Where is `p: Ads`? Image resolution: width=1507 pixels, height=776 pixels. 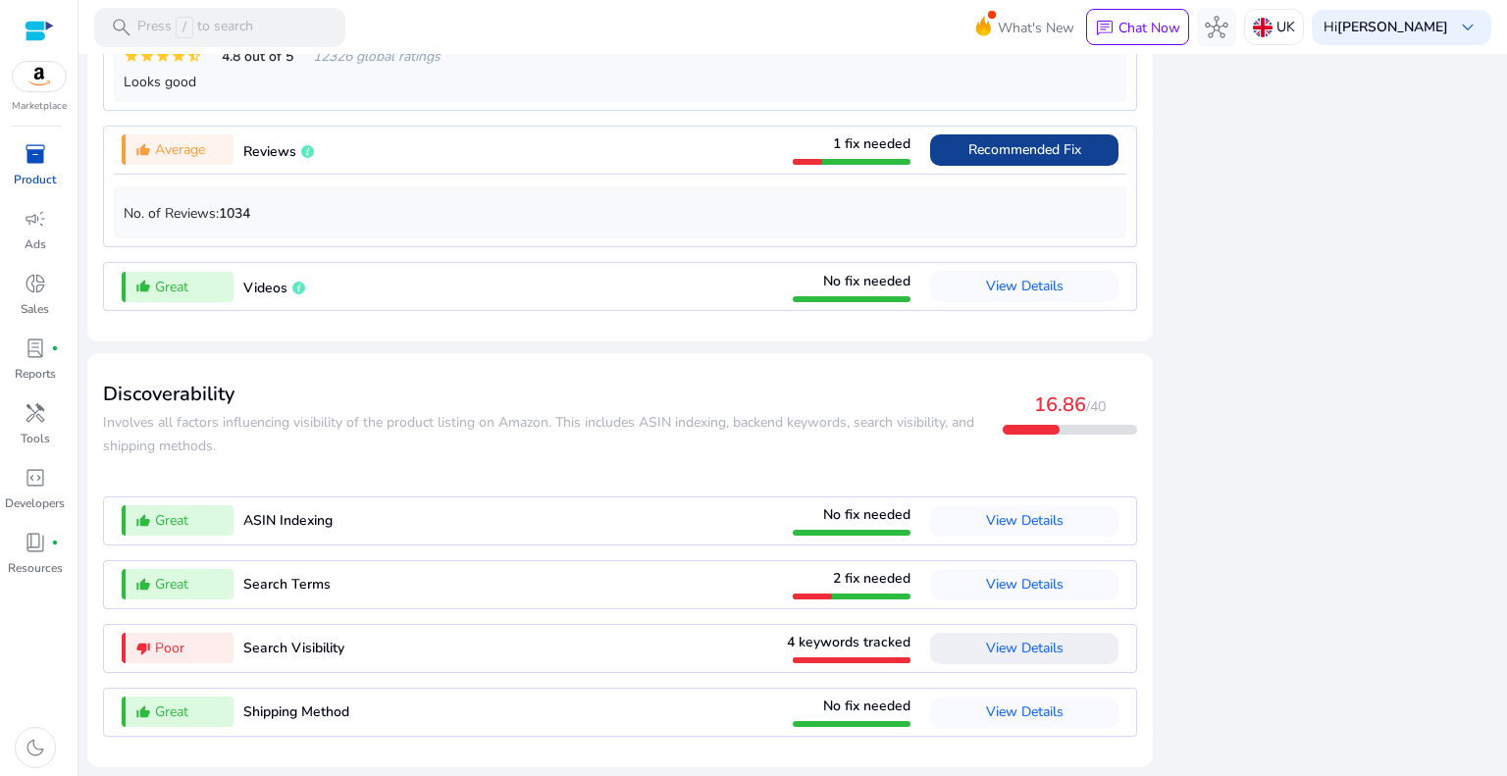 p: Ads is located at coordinates (35, 244).